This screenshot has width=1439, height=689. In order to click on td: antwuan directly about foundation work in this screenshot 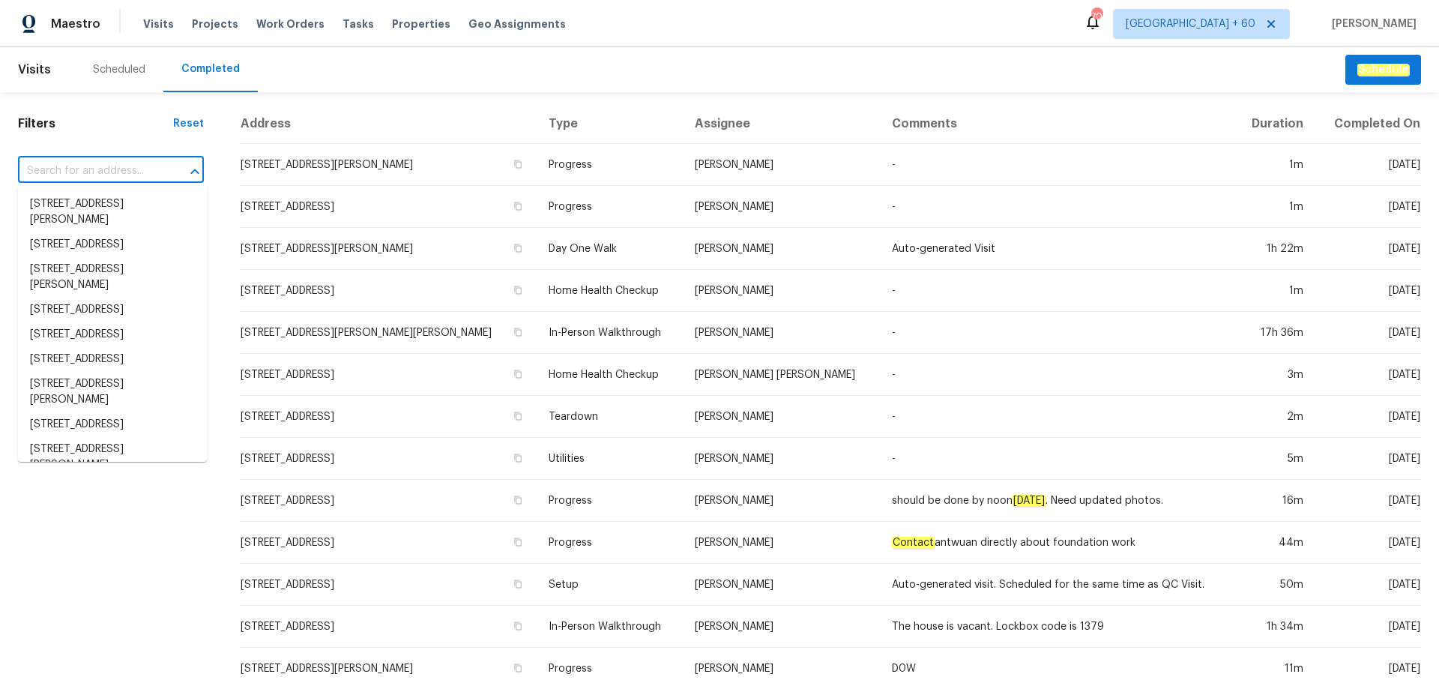, I will do `click(1057, 543)`.